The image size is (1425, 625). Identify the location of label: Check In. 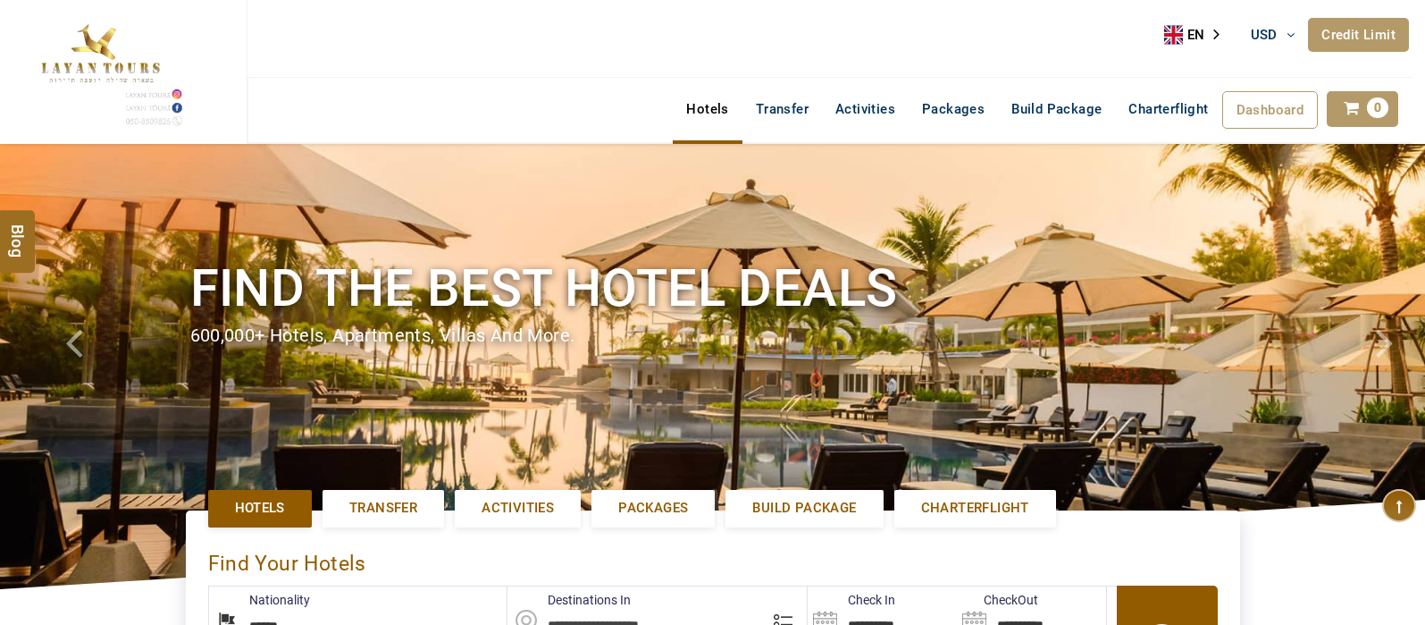
(852, 600).